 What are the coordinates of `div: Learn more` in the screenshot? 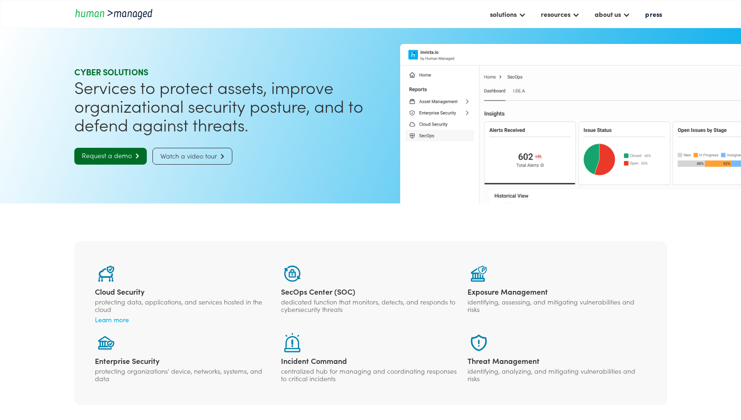 It's located at (184, 319).